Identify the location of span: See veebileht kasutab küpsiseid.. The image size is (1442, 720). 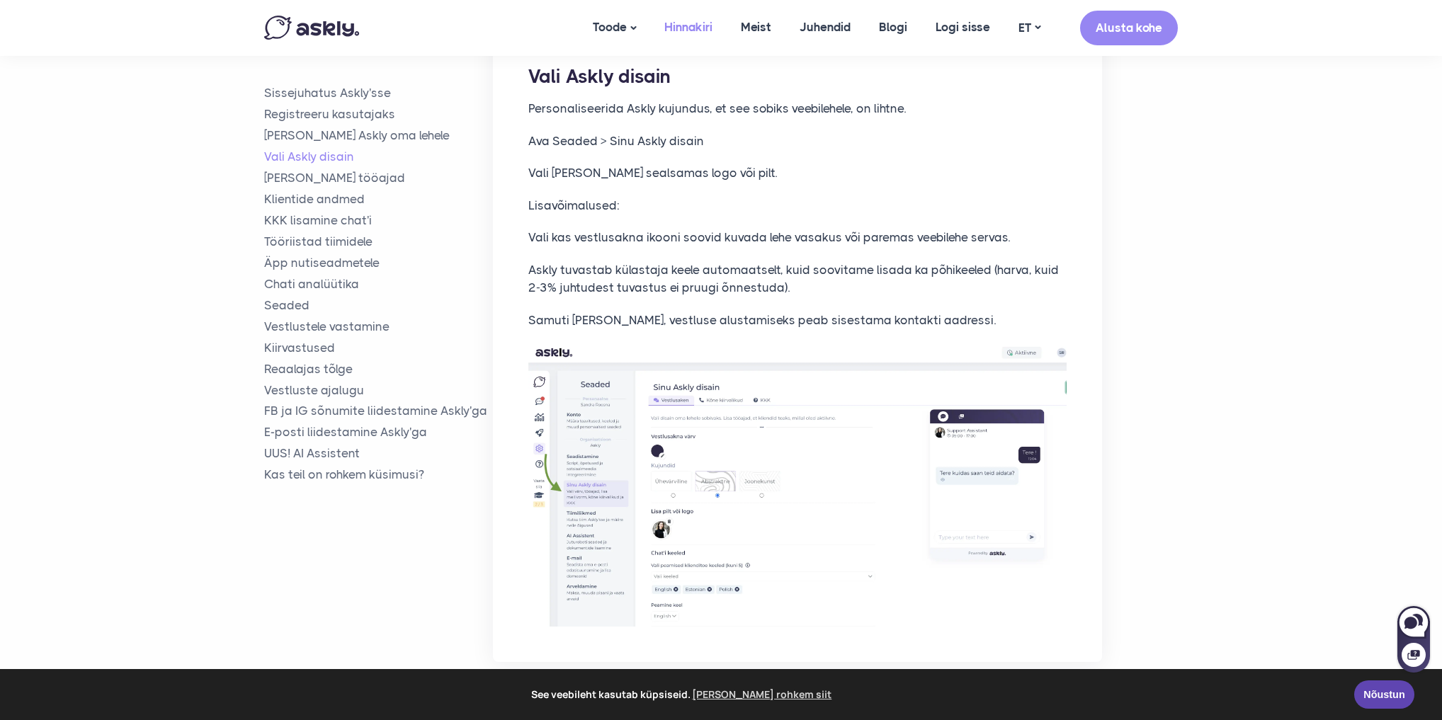
(682, 695).